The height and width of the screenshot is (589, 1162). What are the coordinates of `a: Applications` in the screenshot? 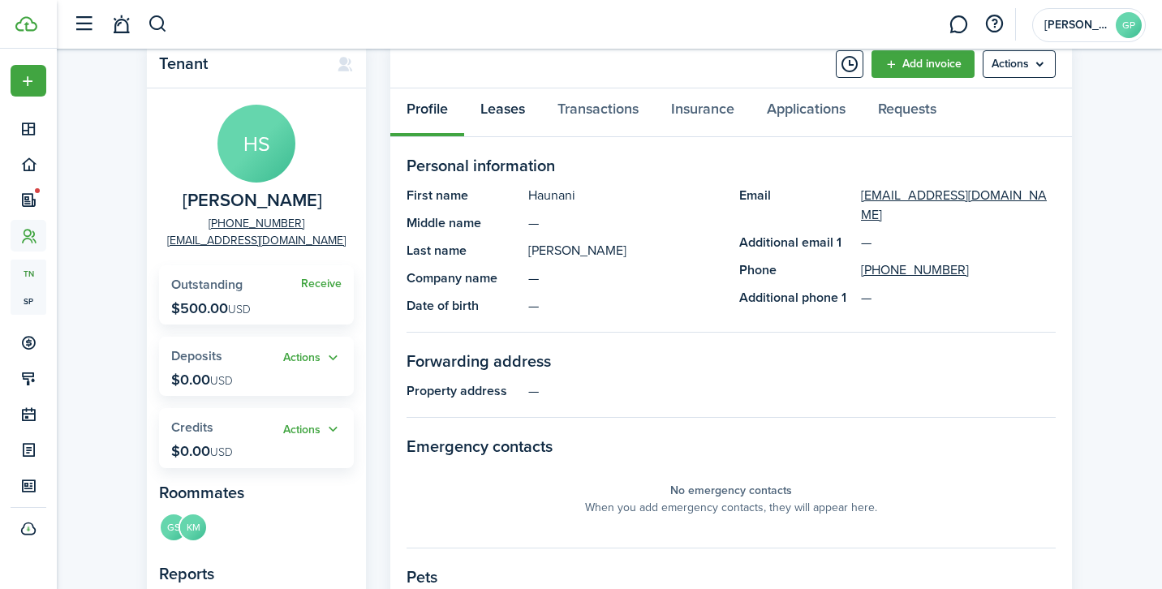 It's located at (806, 113).